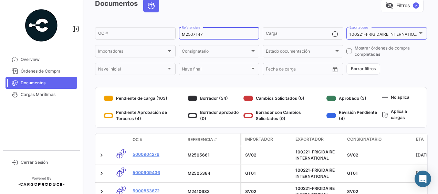 This screenshot has width=438, height=194. Describe the element at coordinates (214, 98) in the screenshot. I see `div: Borrador (54)` at that location.